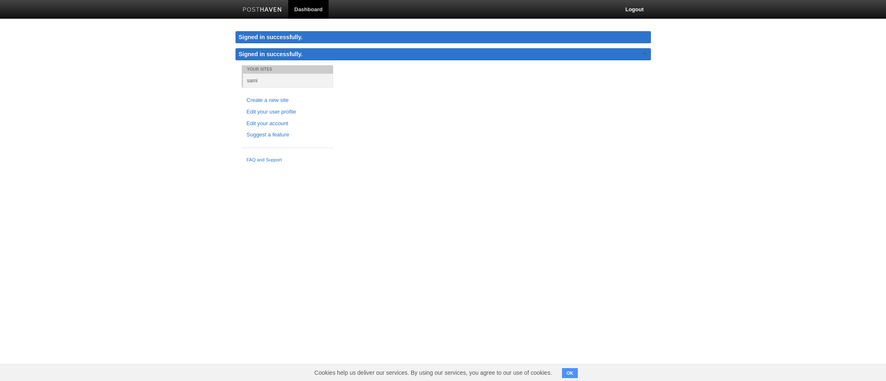  What do you see at coordinates (287, 100) in the screenshot?
I see `a: Create a new site` at bounding box center [287, 100].